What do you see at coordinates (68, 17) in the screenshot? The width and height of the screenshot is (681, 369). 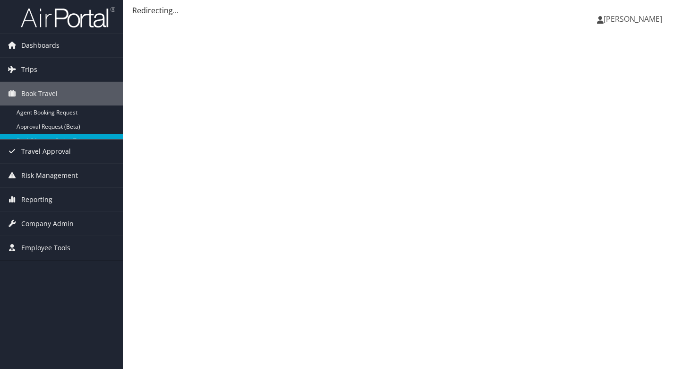 I see `img: airportal-logo.png` at bounding box center [68, 17].